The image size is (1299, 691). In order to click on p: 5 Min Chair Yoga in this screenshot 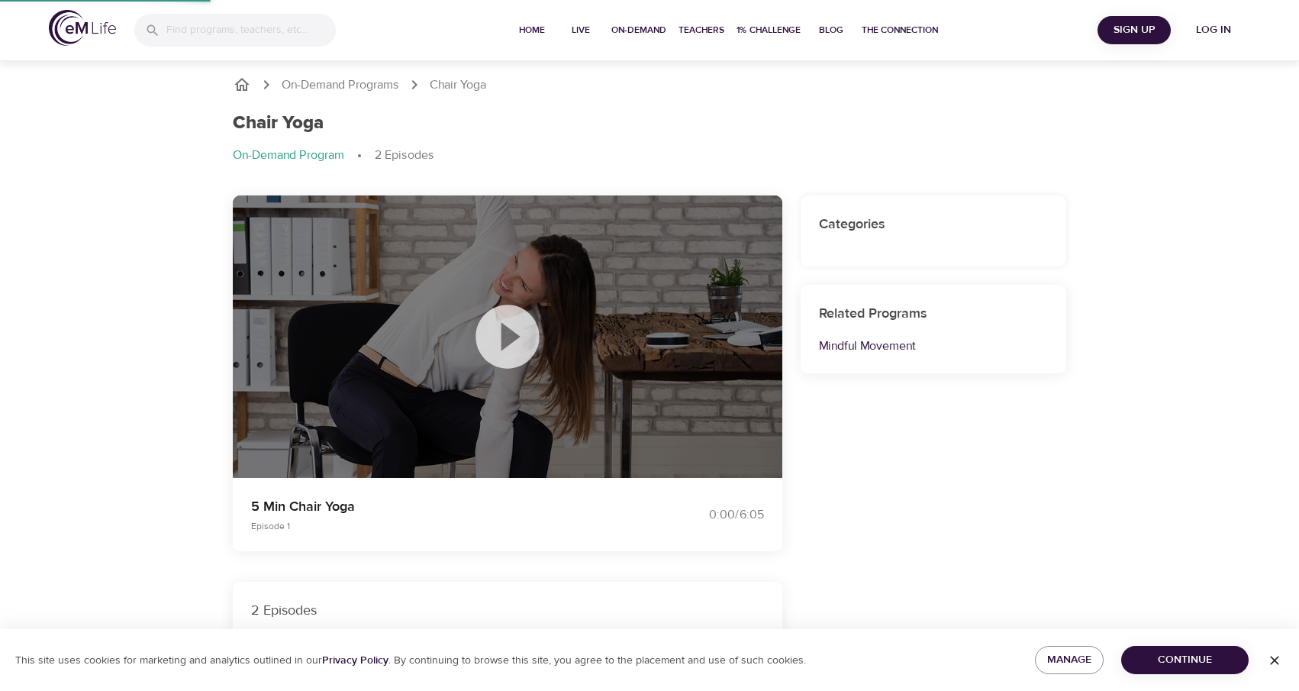, I will do `click(441, 506)`.